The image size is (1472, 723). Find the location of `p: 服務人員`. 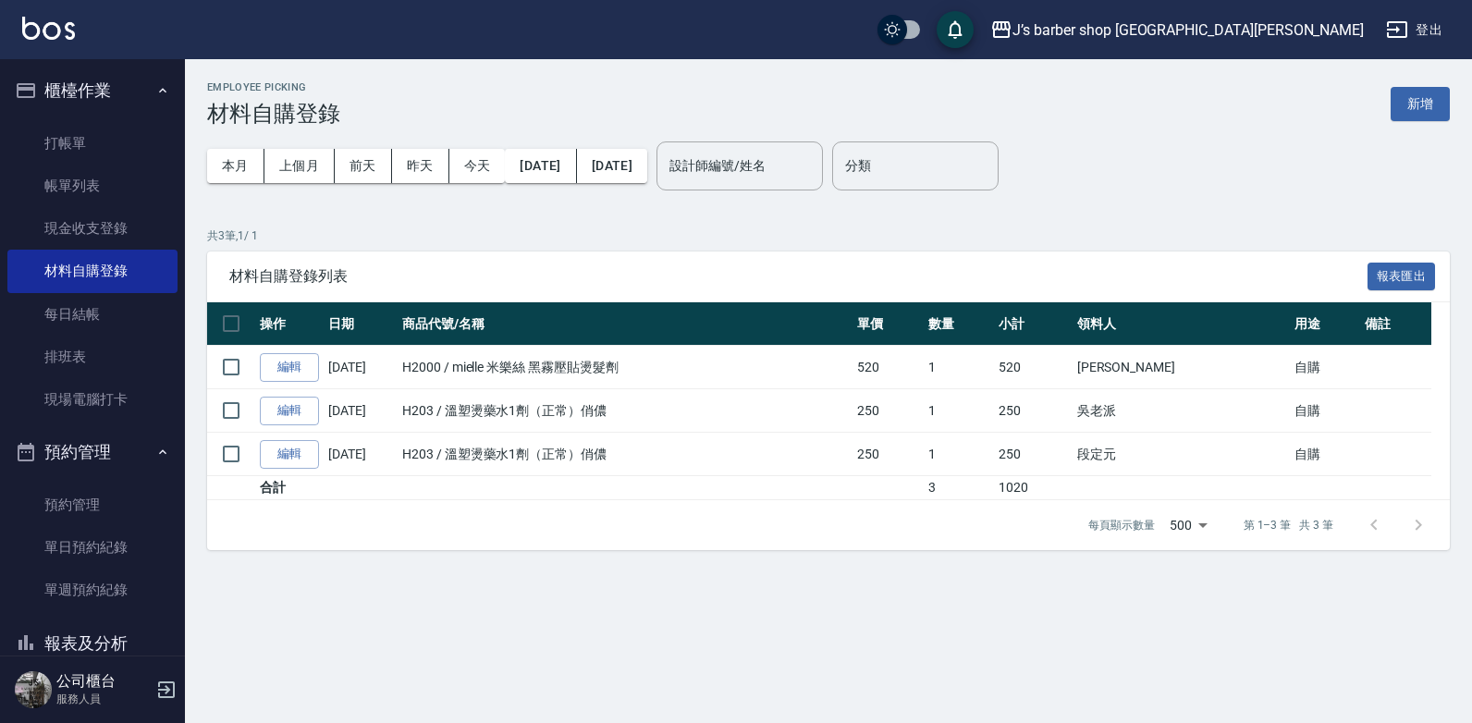

p: 服務人員 is located at coordinates (104, 699).